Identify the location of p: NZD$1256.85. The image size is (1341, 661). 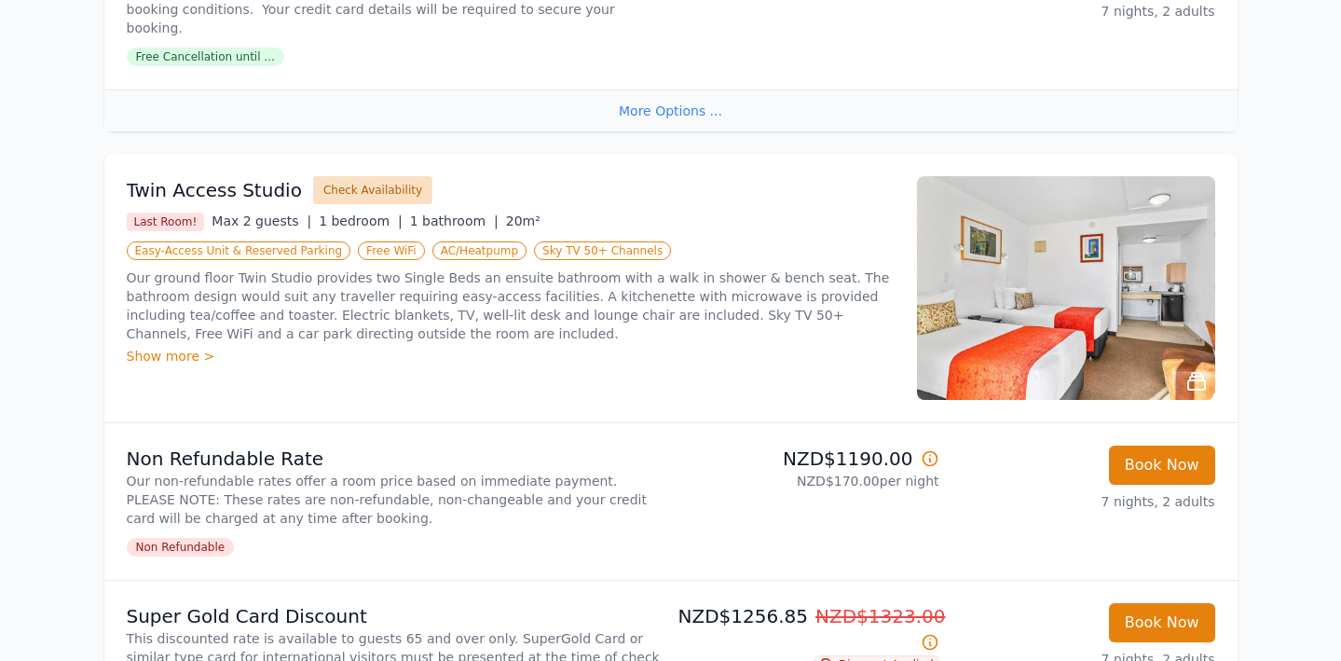
(809, 629).